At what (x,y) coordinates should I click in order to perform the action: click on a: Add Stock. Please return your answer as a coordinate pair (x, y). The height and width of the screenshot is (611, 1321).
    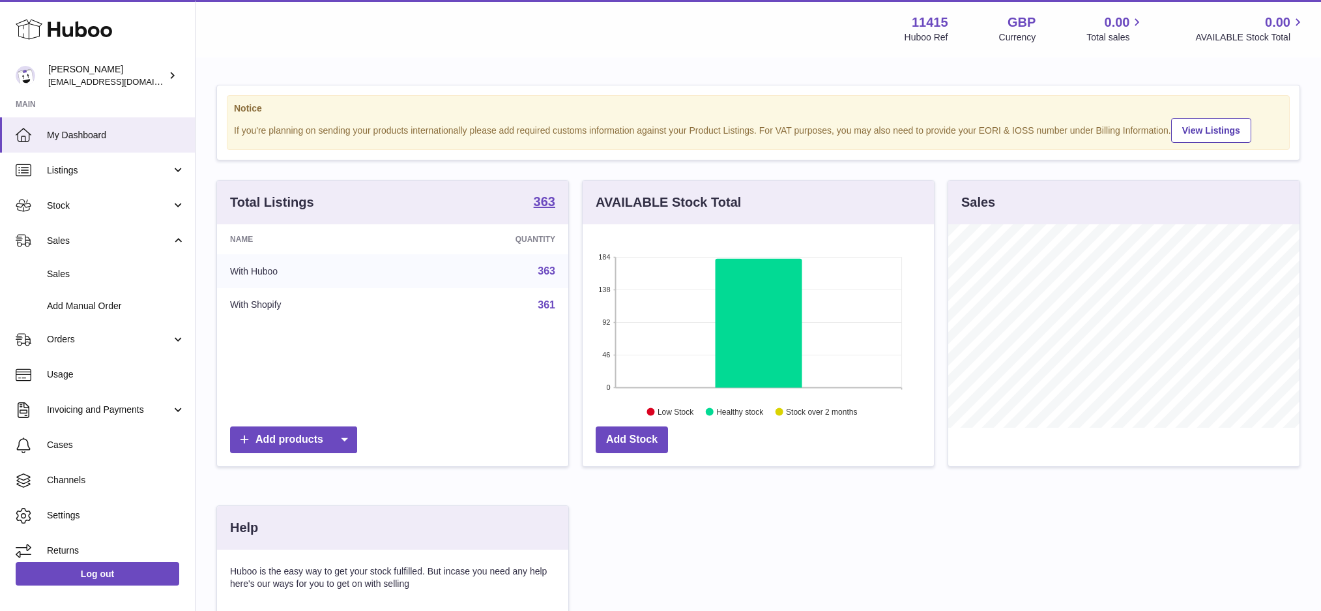
    Looking at the image, I should click on (631, 439).